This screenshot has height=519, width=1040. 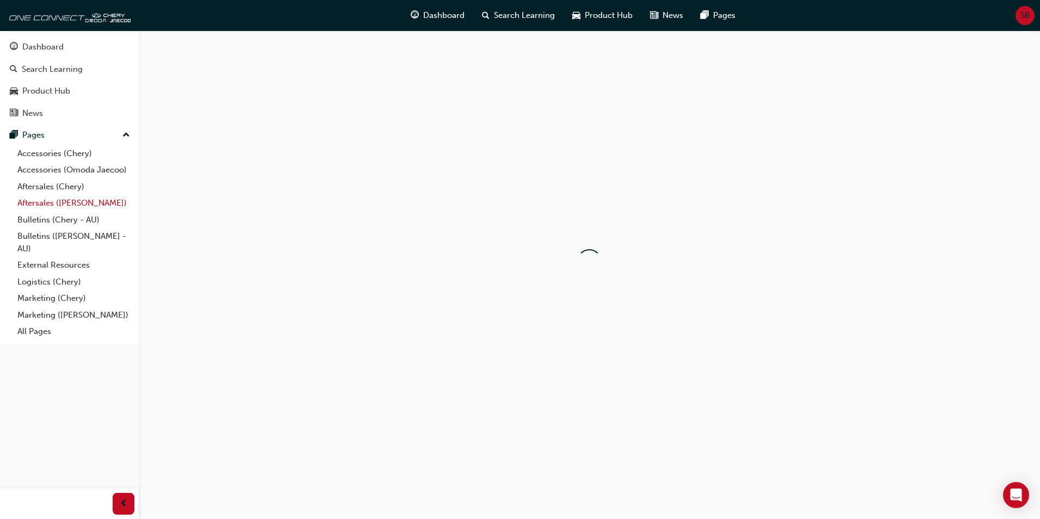 I want to click on a: Accessories (Omoda Jaecoo), so click(x=73, y=170).